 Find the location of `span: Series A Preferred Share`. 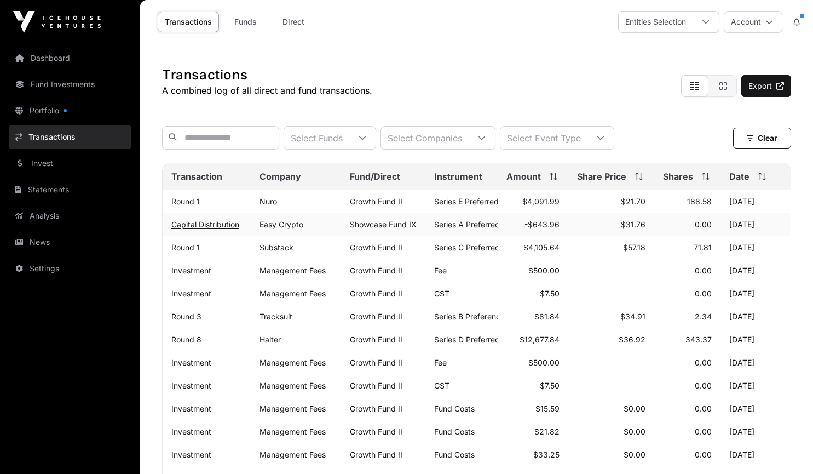

span: Series A Preferred Share is located at coordinates (479, 224).